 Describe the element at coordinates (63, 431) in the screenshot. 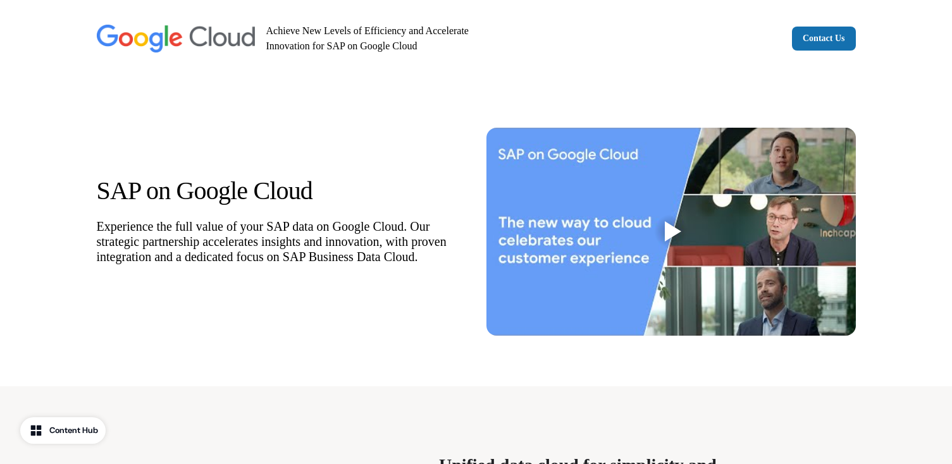

I see `button: Content Hub` at that location.